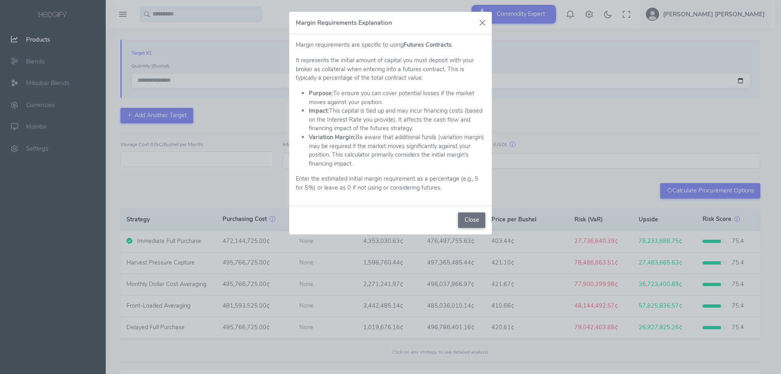 The height and width of the screenshot is (374, 781). I want to click on p: Margin requirements are specific to using ., so click(390, 45).